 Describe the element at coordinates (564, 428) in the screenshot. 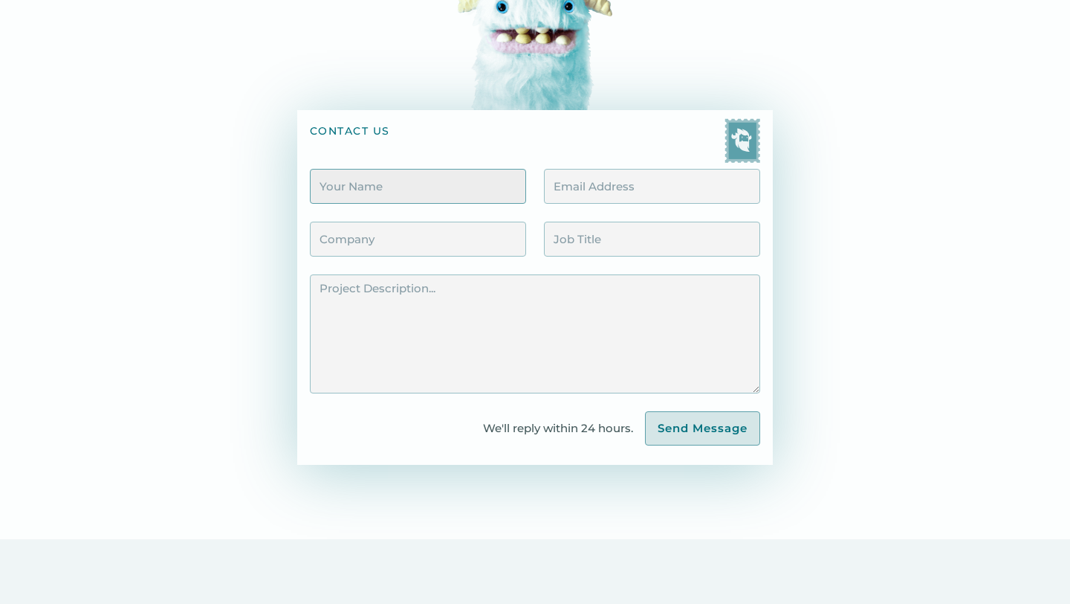

I see `div: We'll reply within 24 hours.` at that location.